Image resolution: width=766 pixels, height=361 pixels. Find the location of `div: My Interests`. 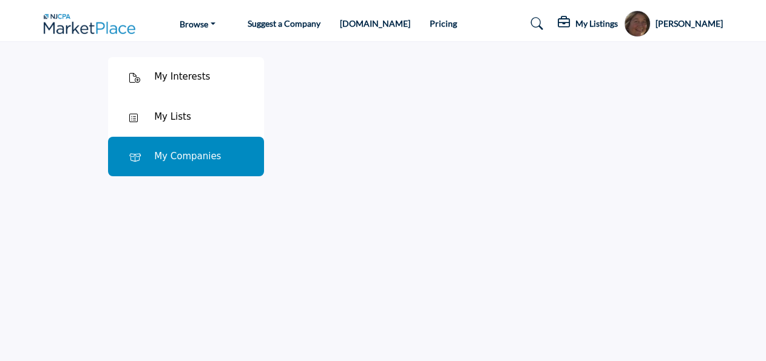

div: My Interests is located at coordinates (182, 77).